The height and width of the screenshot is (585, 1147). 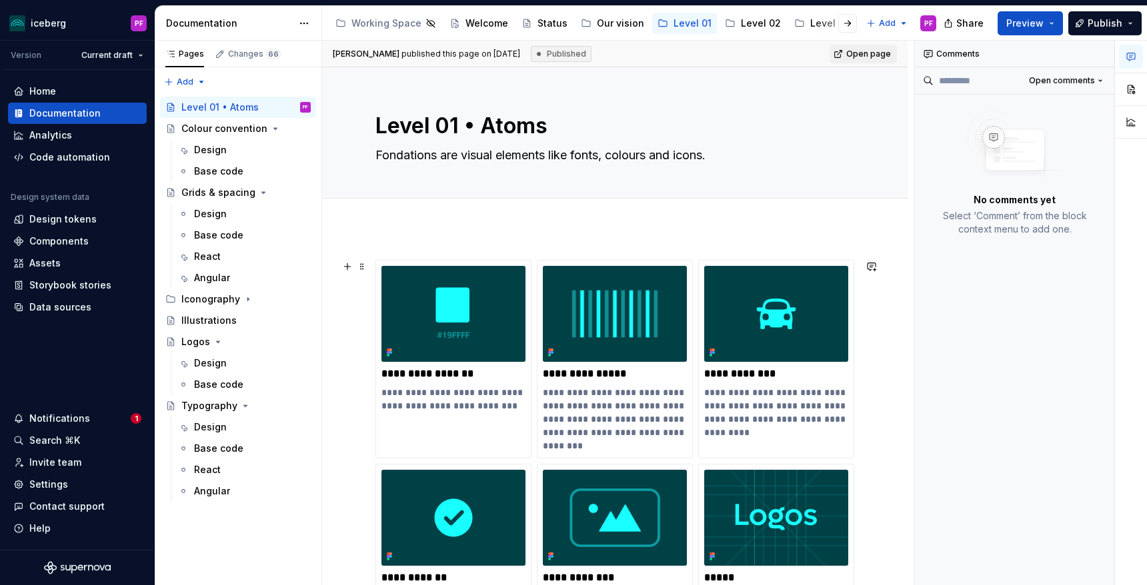 I want to click on button: Contact support, so click(x=77, y=507).